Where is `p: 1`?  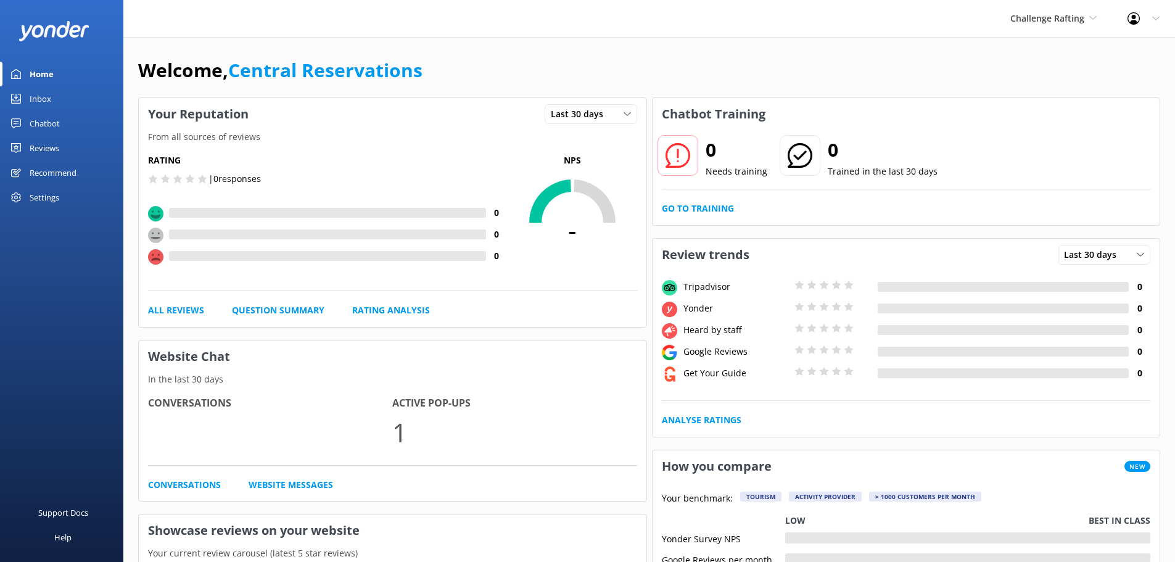
p: 1 is located at coordinates (514, 432).